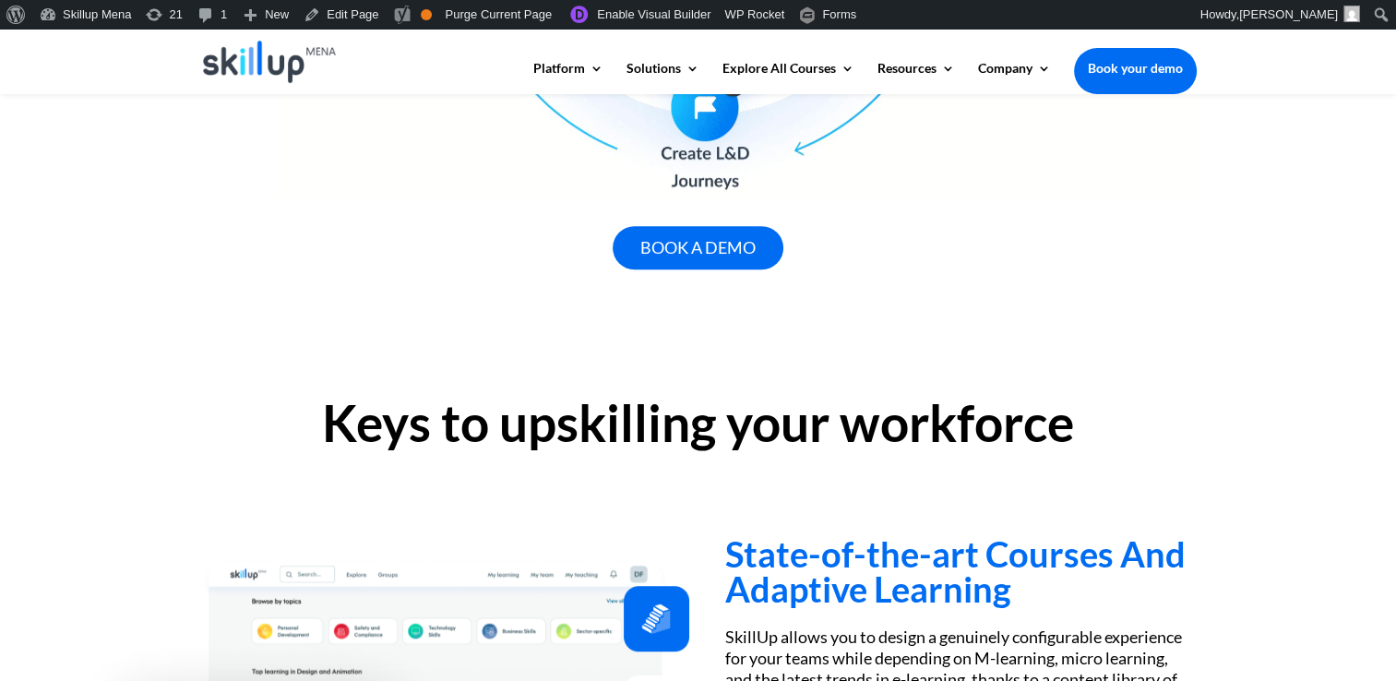 This screenshot has height=681, width=1396. What do you see at coordinates (1350, 637) in the screenshot?
I see `div: Chat Widget` at bounding box center [1350, 637].